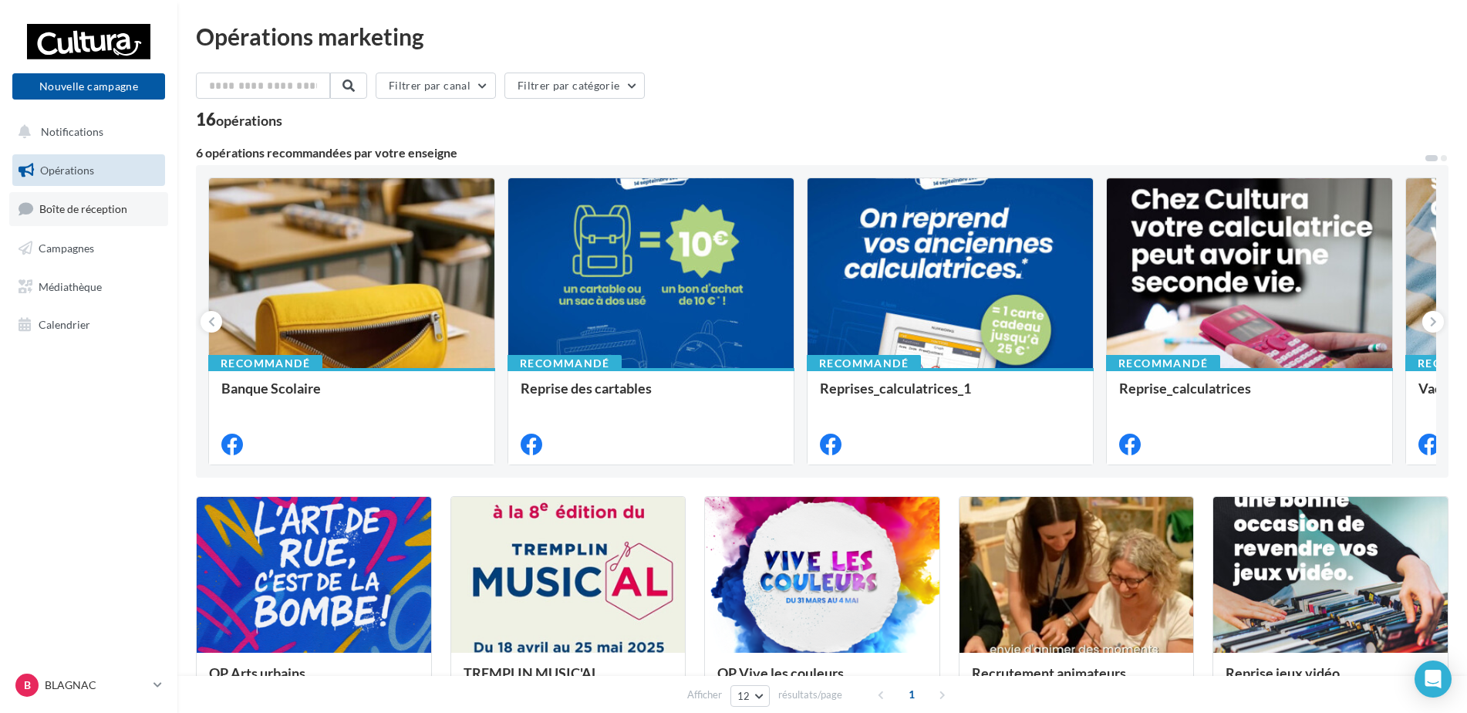  What do you see at coordinates (64, 324) in the screenshot?
I see `span: Calendrier` at bounding box center [64, 324].